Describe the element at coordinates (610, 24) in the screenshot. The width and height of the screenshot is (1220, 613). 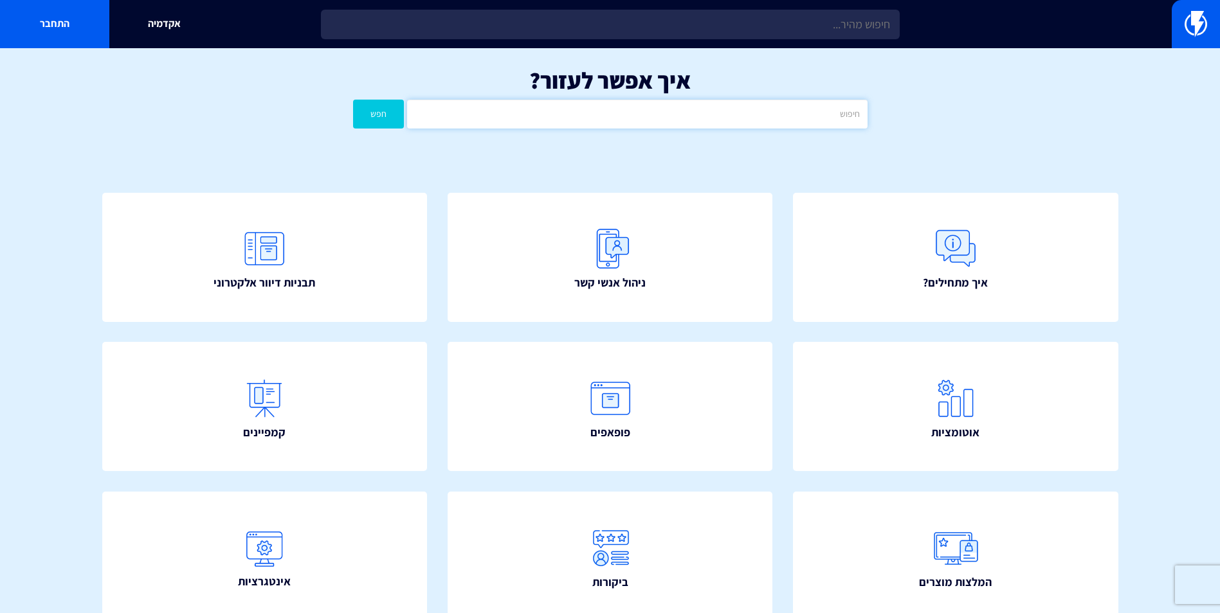
I see `input: חיפוש מהיר...` at that location.